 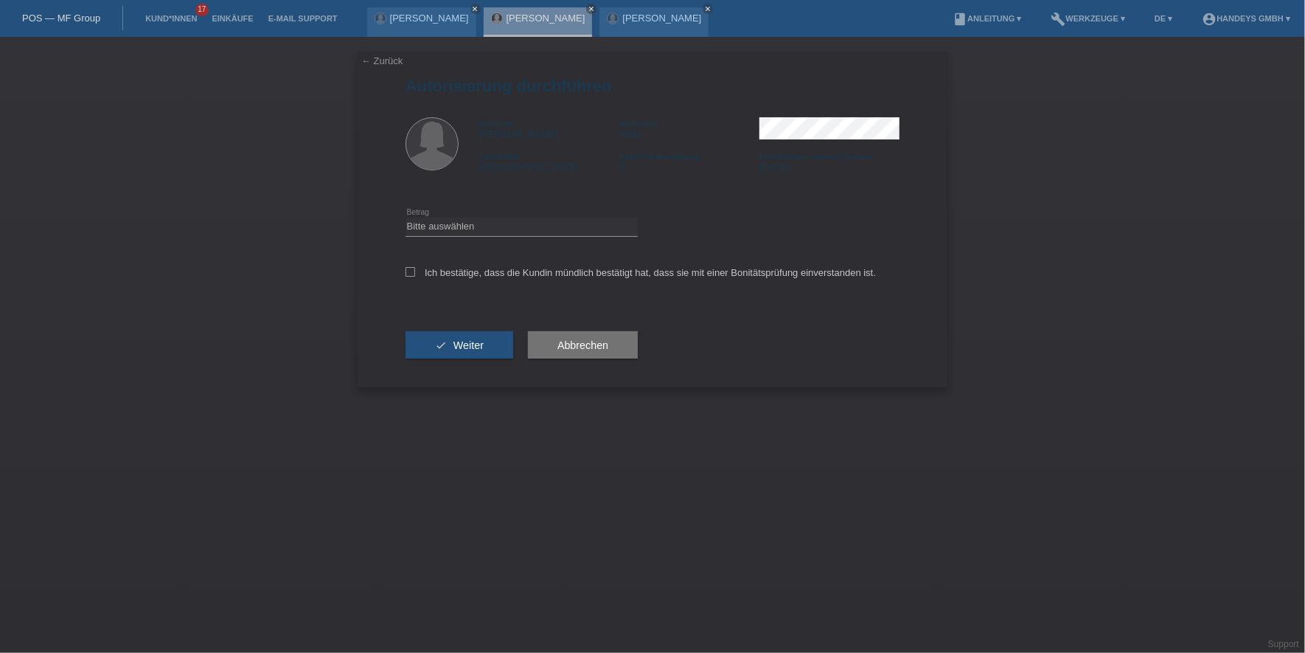 I want to click on span: Aufenthaltsbewilligung, so click(x=659, y=156).